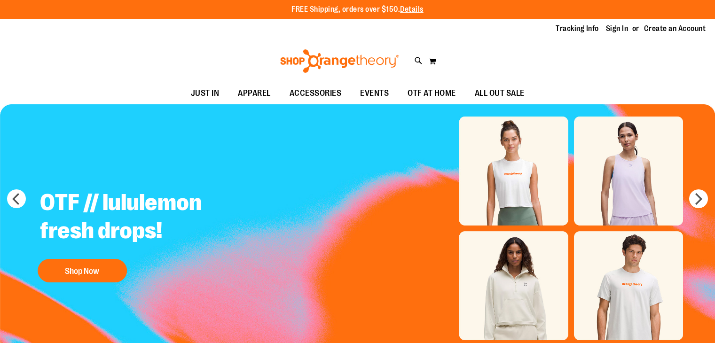  I want to click on span: OTF AT HOME, so click(432, 93).